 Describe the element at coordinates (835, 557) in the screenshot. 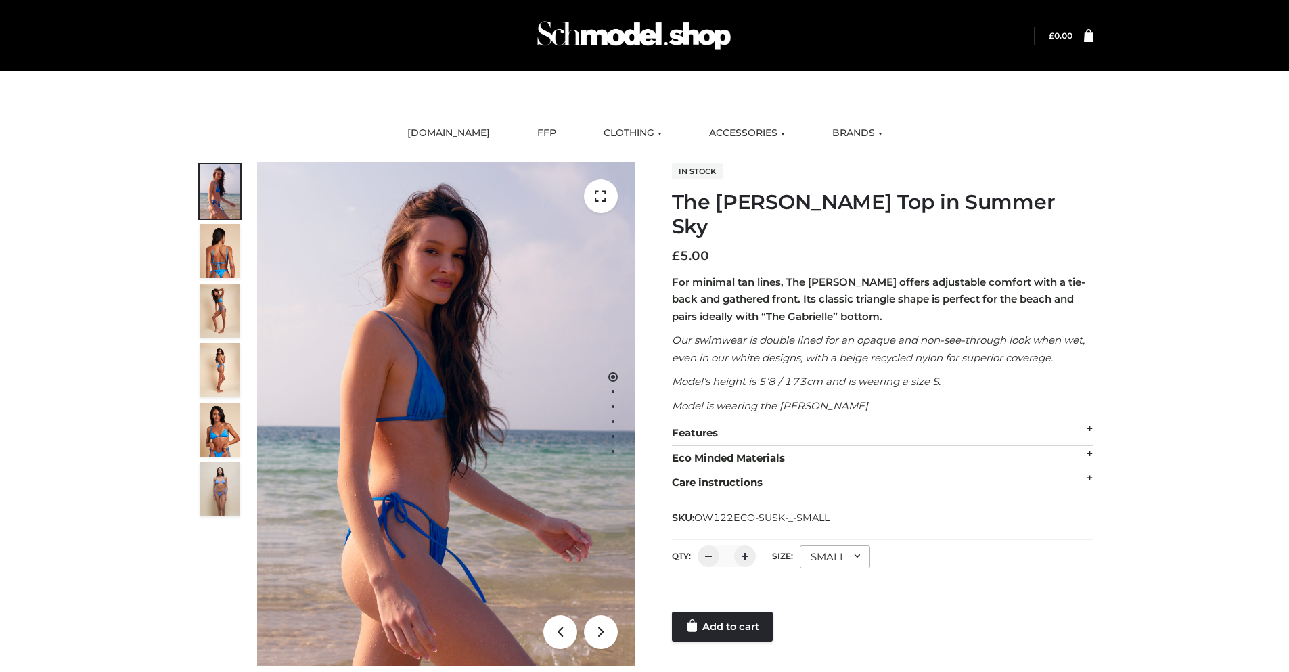

I see `div: SMALL` at that location.